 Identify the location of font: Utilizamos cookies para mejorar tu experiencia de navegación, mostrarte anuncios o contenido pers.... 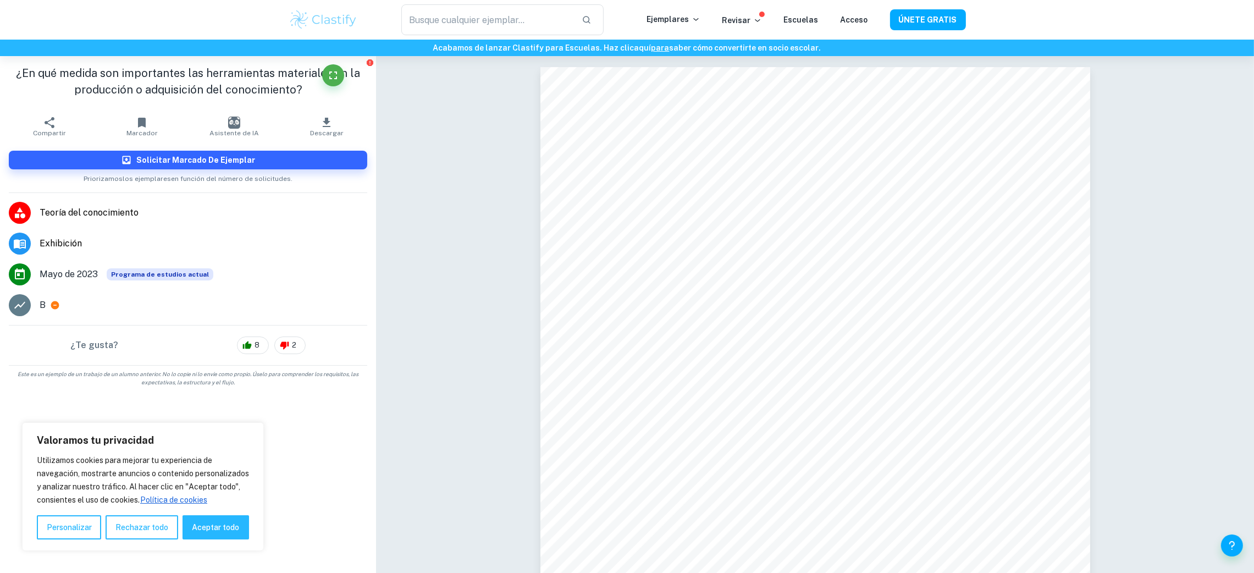
(143, 480).